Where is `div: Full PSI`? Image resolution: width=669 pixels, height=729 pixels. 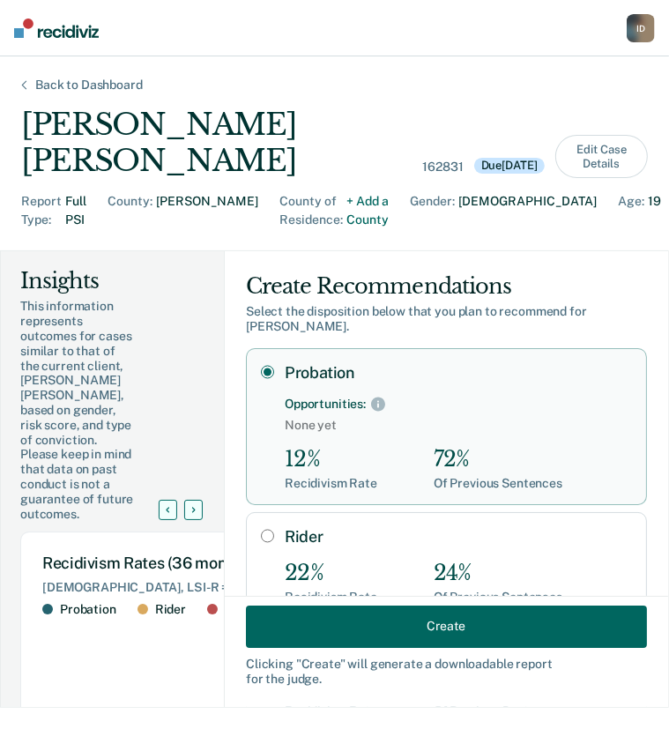 div: Full PSI is located at coordinates (76, 211).